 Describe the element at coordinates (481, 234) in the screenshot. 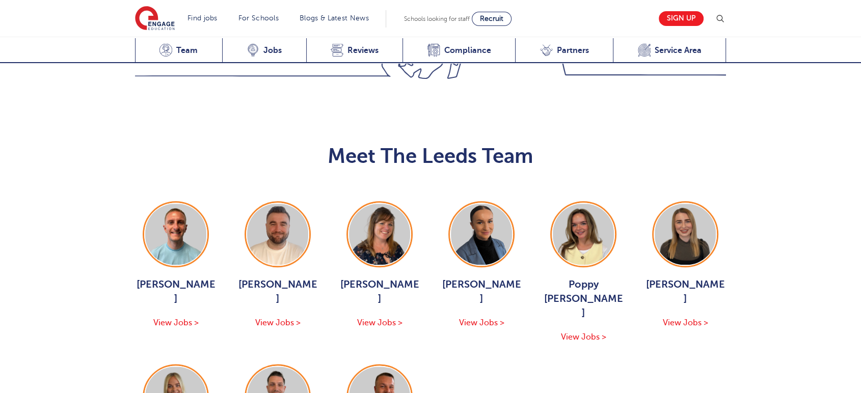

I see `img: Holly Johnson` at that location.